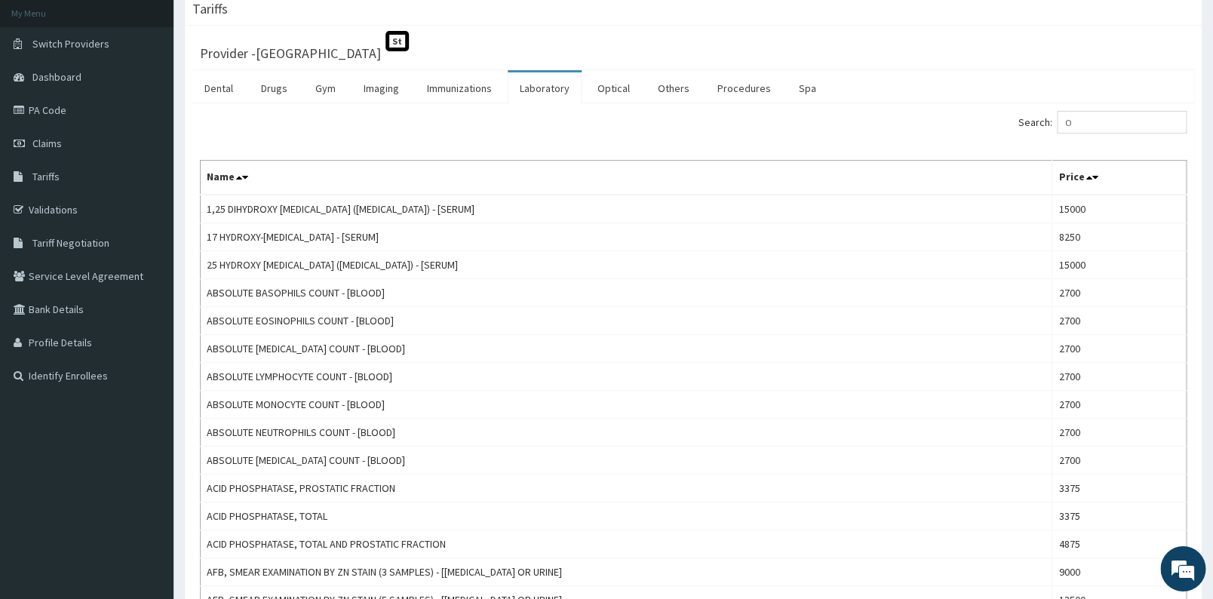 This screenshot has height=599, width=1213. What do you see at coordinates (613, 88) in the screenshot?
I see `a: Optical` at bounding box center [613, 88].